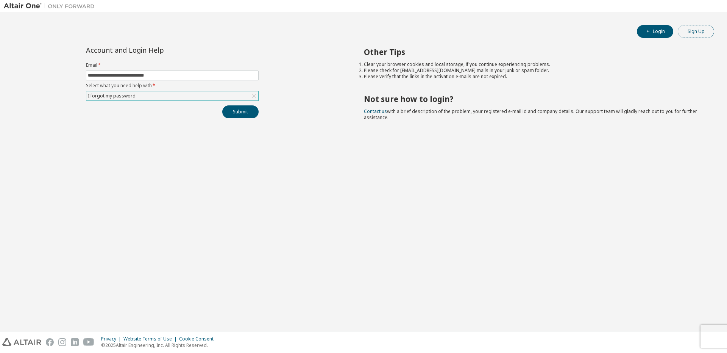 The width and height of the screenshot is (727, 353). I want to click on h2: Not sure how to login?, so click(533, 99).